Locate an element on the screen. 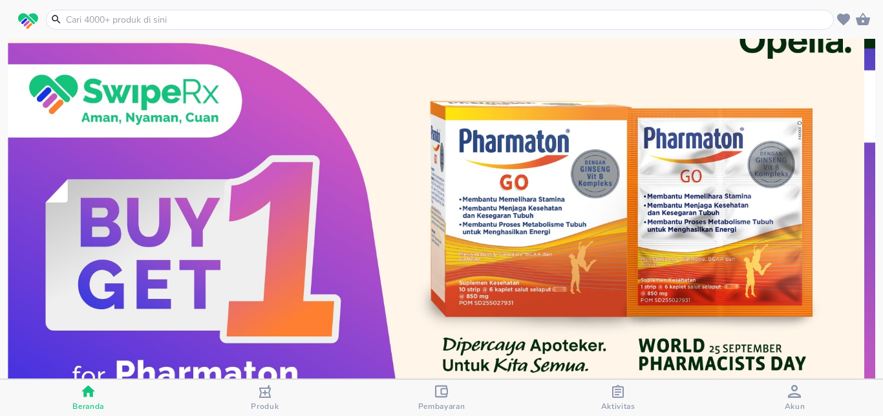  img: logo_swiperx_s.bd005f3b.svg is located at coordinates (28, 21).